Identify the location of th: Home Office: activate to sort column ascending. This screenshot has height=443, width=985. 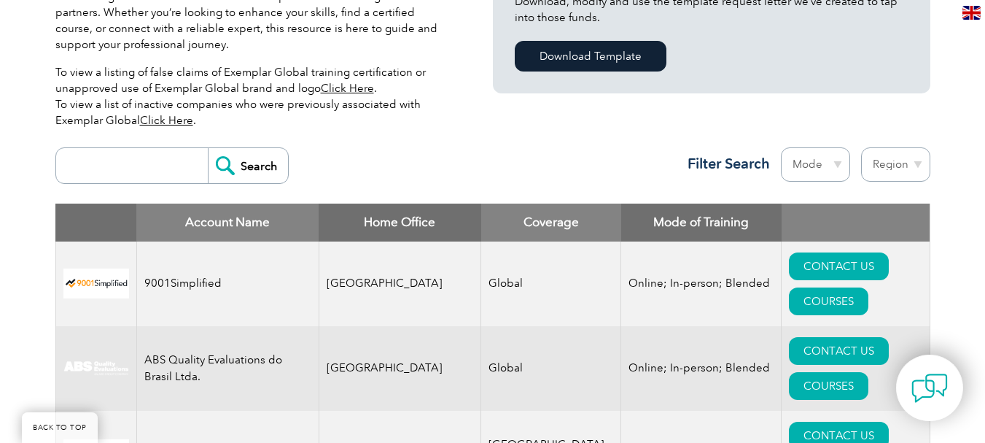
(400, 222).